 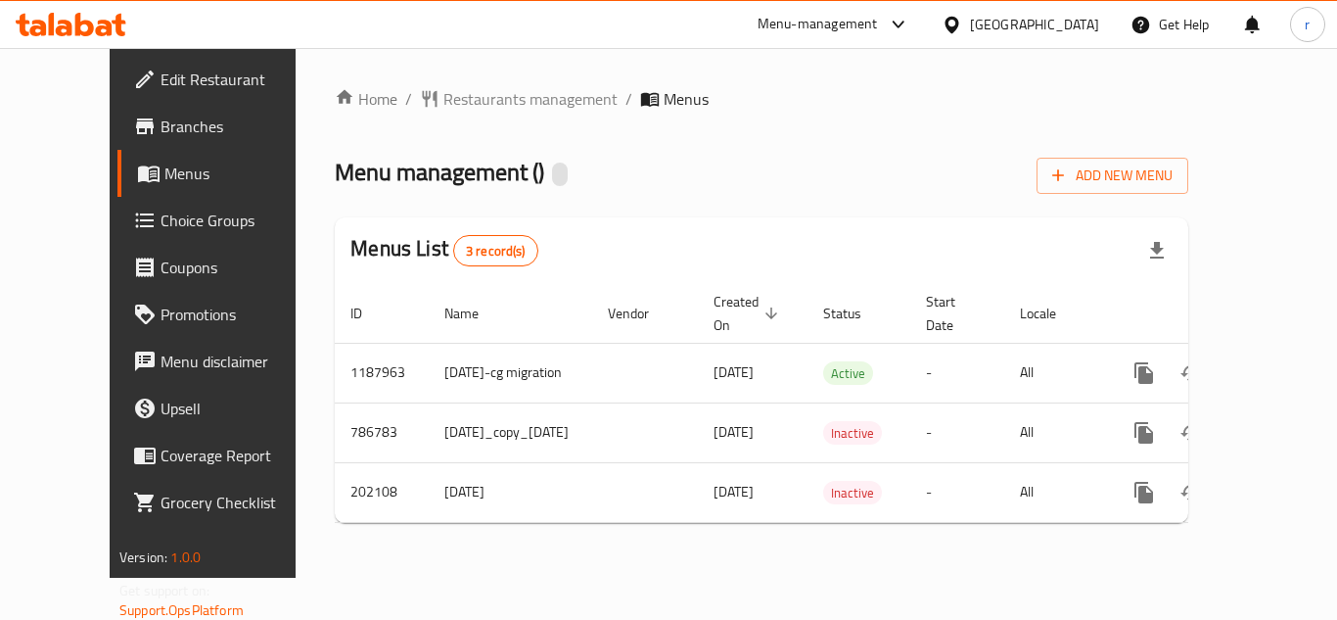 I want to click on table: enhanced table, so click(x=829, y=403).